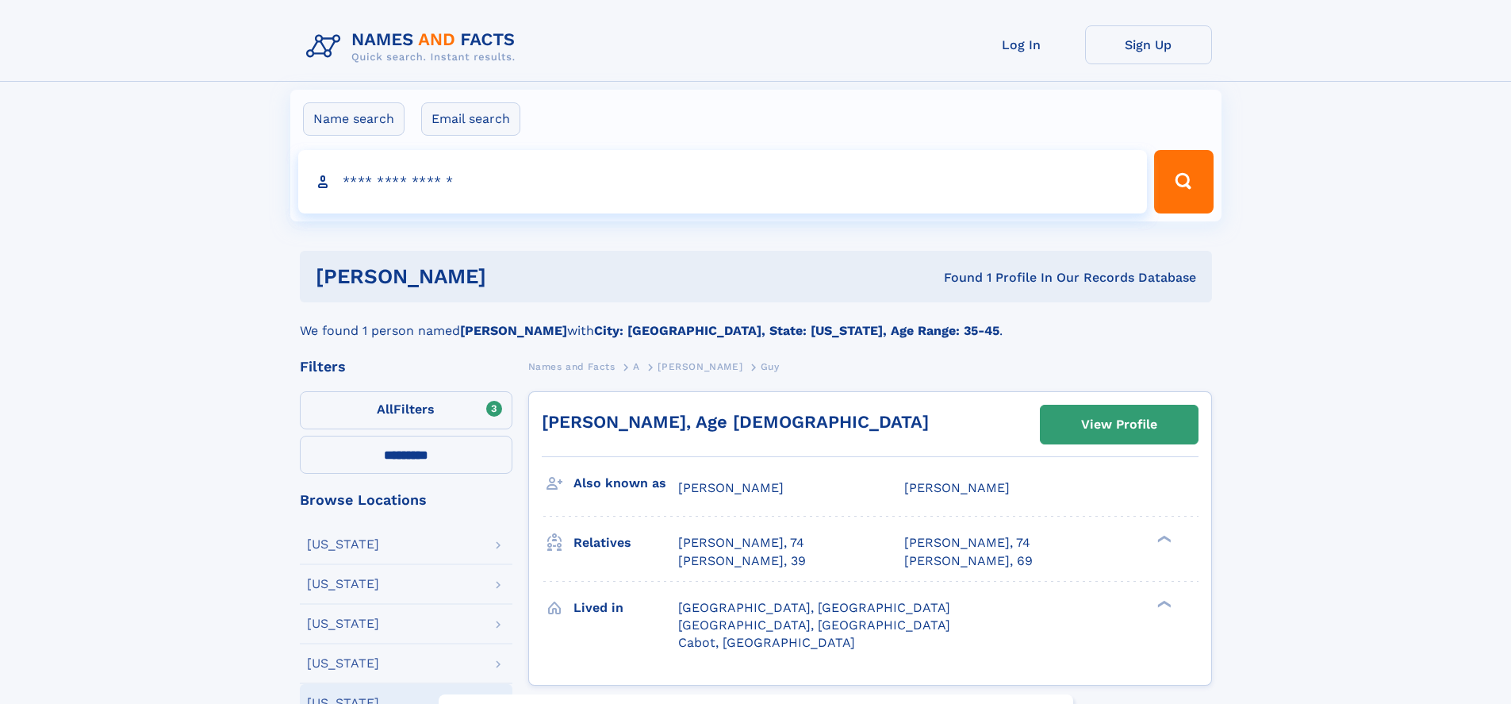 This screenshot has height=704, width=1511. What do you see at coordinates (1119, 424) in the screenshot?
I see `a: View Profile` at bounding box center [1119, 424].